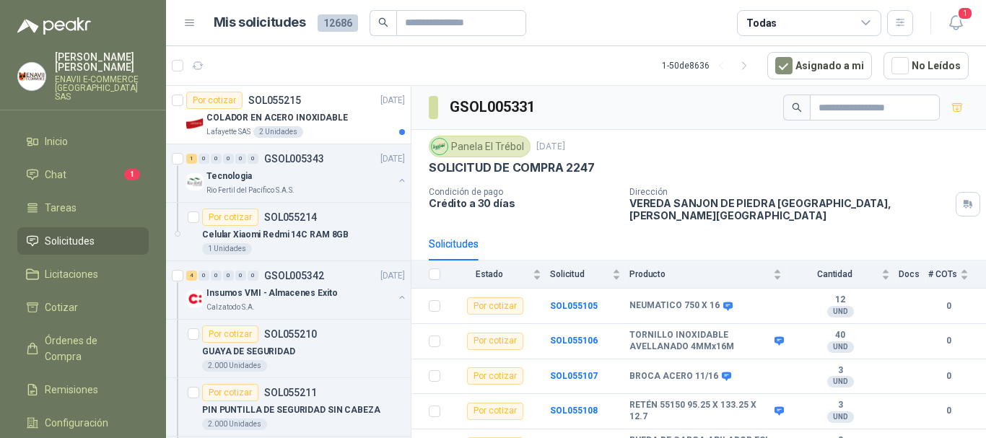 This screenshot has height=438, width=986. Describe the element at coordinates (56, 175) in the screenshot. I see `span: Chat` at that location.